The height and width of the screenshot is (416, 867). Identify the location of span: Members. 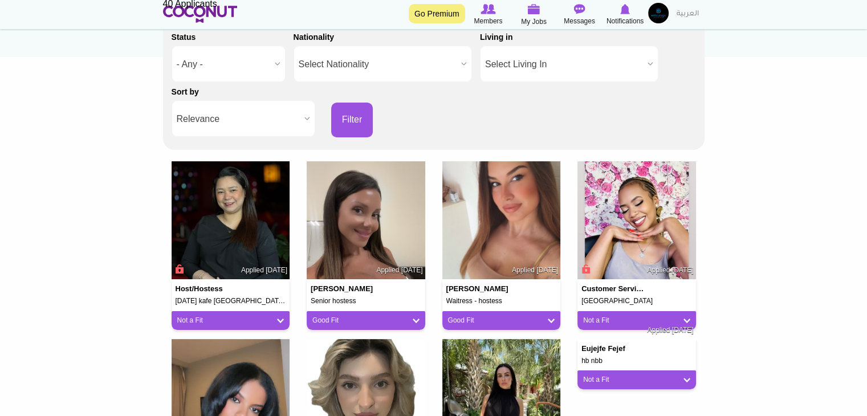
(488, 21).